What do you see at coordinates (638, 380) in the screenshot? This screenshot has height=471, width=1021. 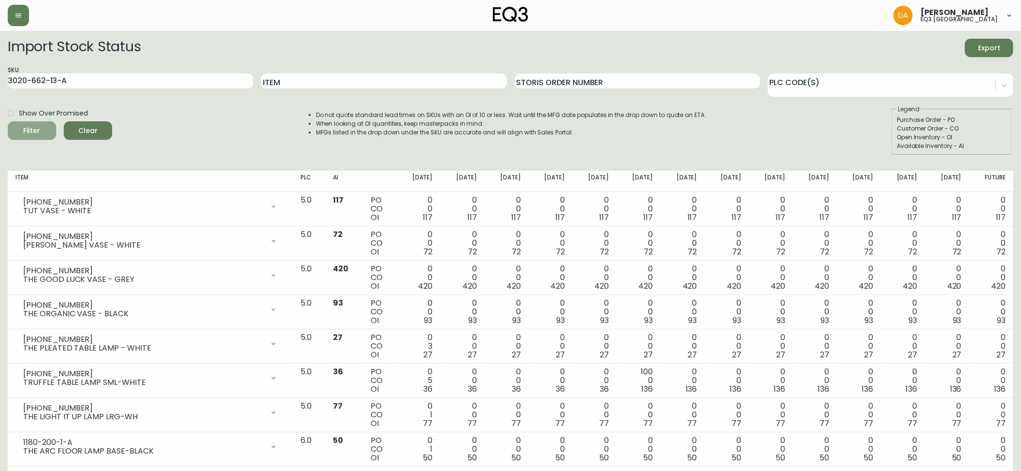 I see `div: 100 0` at bounding box center [638, 380].